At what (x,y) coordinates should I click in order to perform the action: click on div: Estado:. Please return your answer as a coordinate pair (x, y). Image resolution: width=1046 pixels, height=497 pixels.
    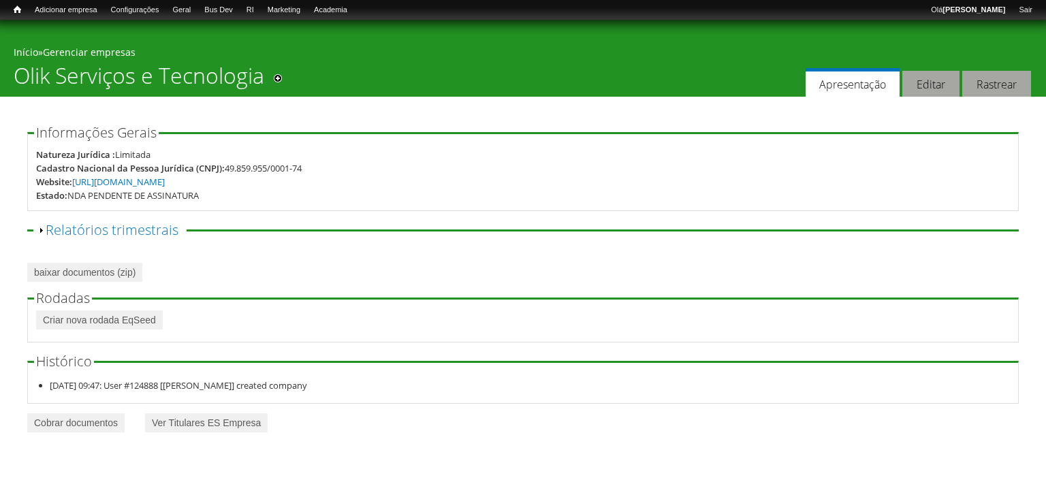
    Looking at the image, I should click on (52, 195).